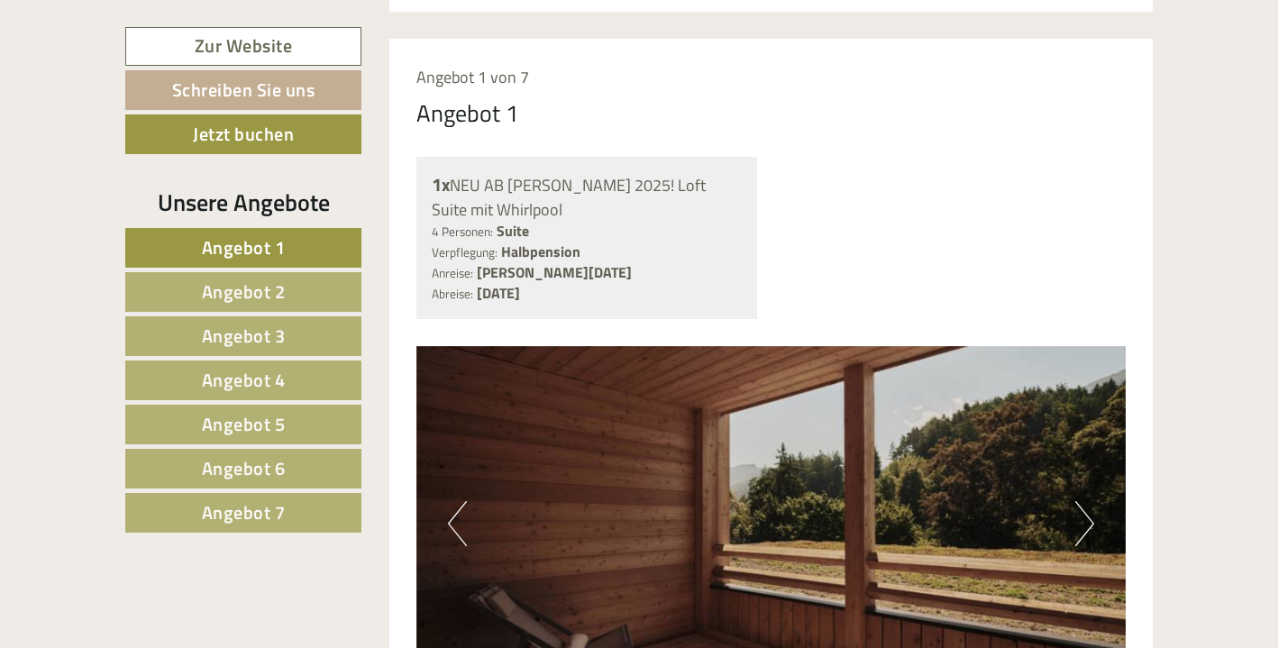 The height and width of the screenshot is (648, 1278). Describe the element at coordinates (541, 251) in the screenshot. I see `b: Halbpension` at that location.